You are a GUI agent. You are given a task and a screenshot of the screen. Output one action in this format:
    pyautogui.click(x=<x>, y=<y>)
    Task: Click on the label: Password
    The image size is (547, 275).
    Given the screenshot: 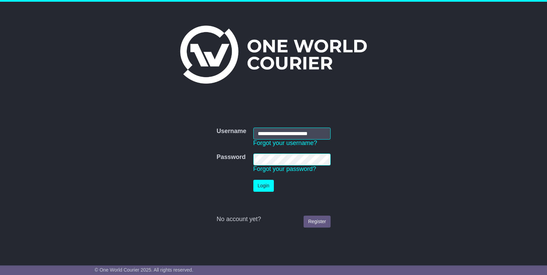 What is the action you would take?
    pyautogui.click(x=231, y=158)
    